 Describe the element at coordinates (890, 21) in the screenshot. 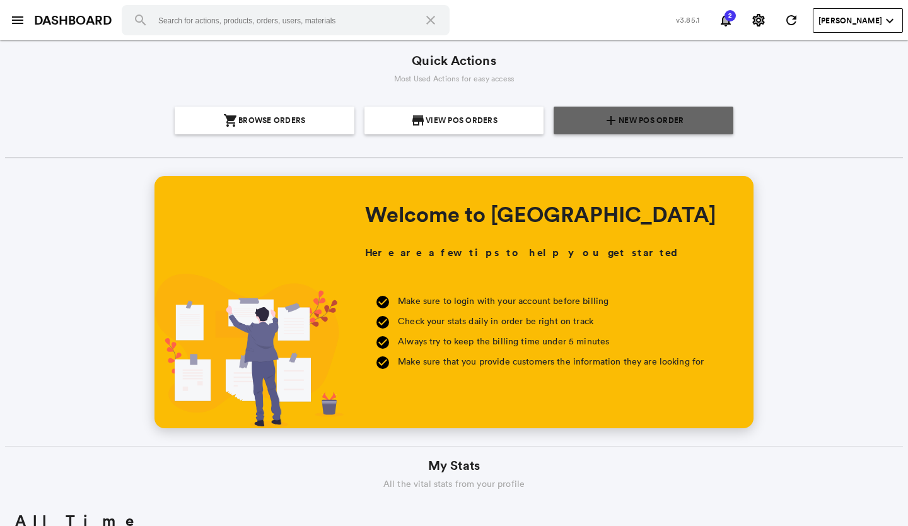

I see `md-icon: expand_more` at that location.